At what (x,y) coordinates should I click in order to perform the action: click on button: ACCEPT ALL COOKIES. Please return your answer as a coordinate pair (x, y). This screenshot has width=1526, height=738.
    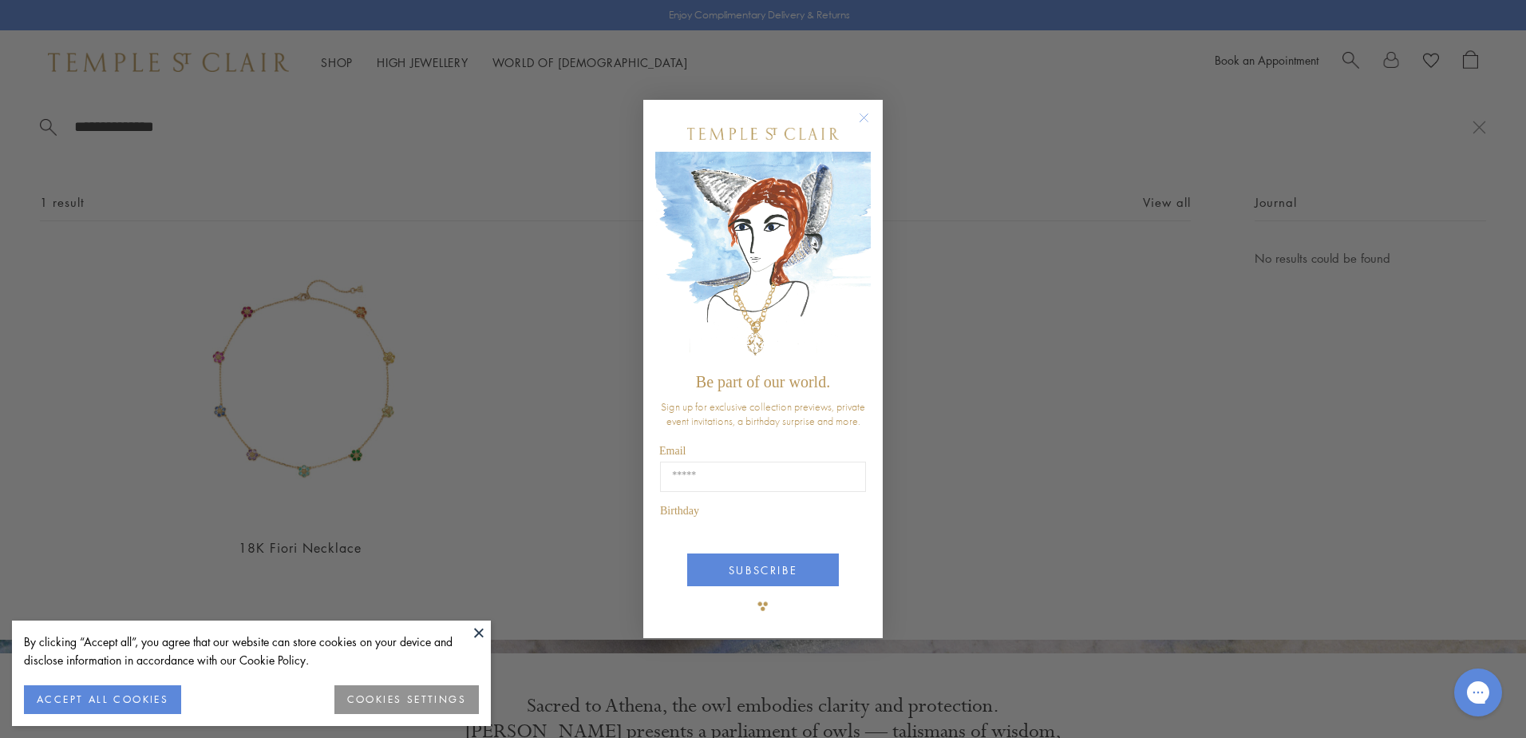
    Looking at the image, I should click on (102, 699).